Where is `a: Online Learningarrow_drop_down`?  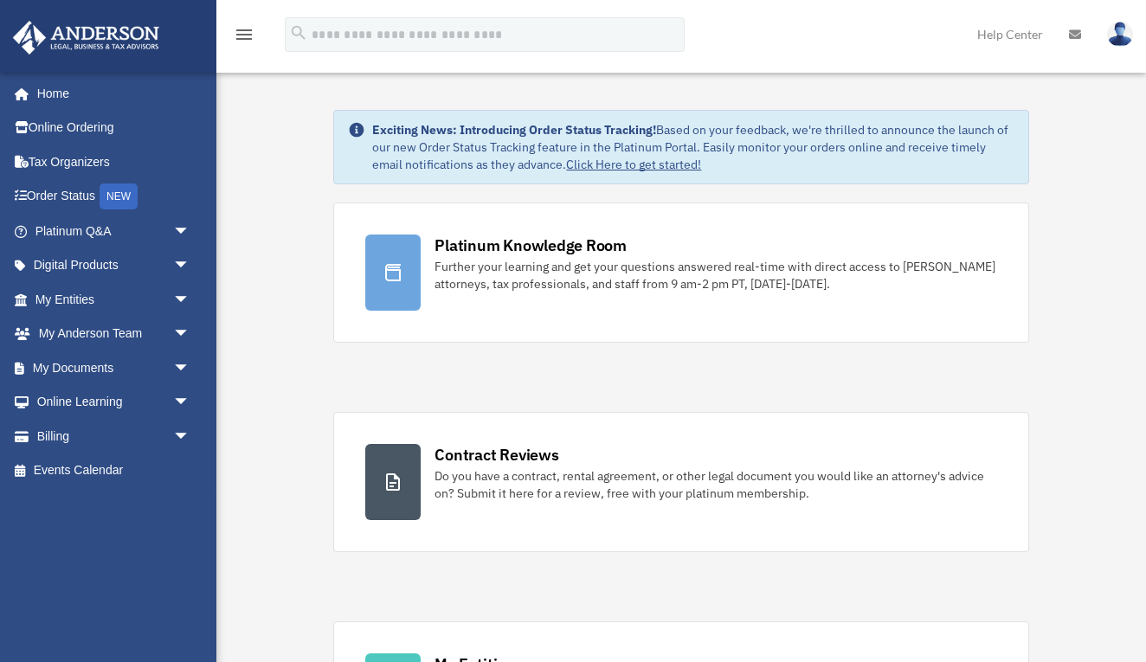 a: Online Learningarrow_drop_down is located at coordinates (114, 402).